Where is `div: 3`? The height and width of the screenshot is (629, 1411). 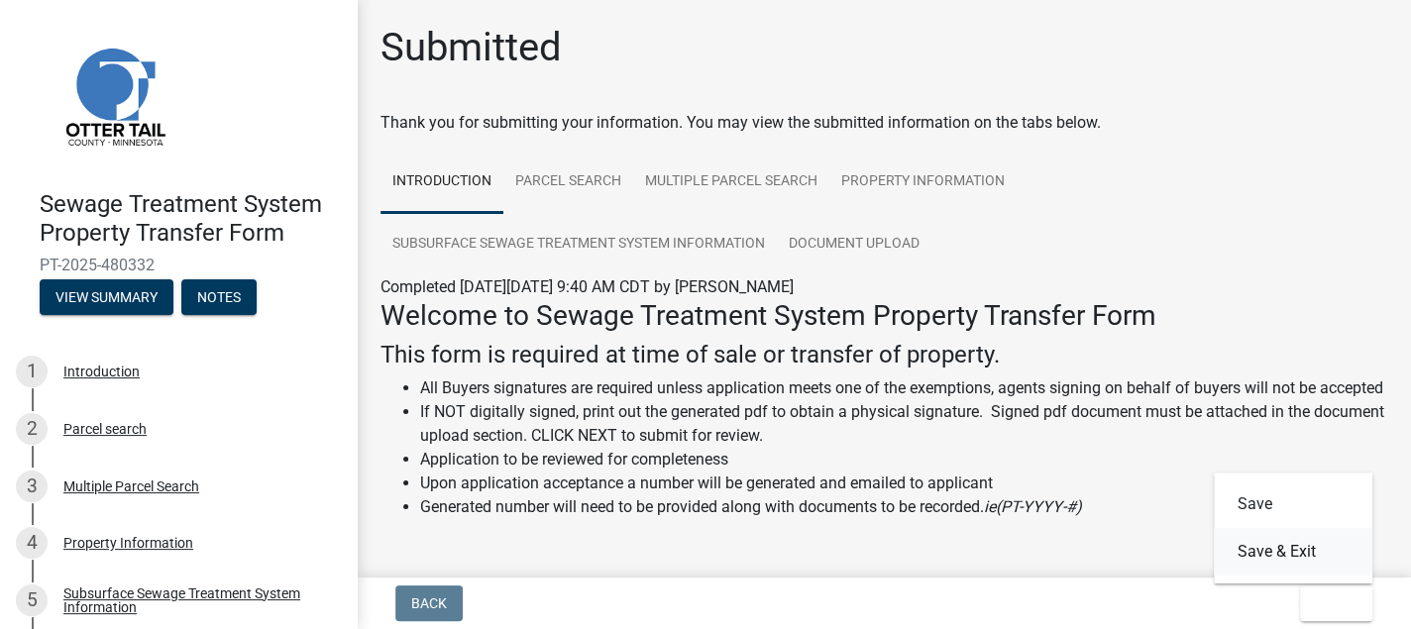 div: 3 is located at coordinates (32, 487).